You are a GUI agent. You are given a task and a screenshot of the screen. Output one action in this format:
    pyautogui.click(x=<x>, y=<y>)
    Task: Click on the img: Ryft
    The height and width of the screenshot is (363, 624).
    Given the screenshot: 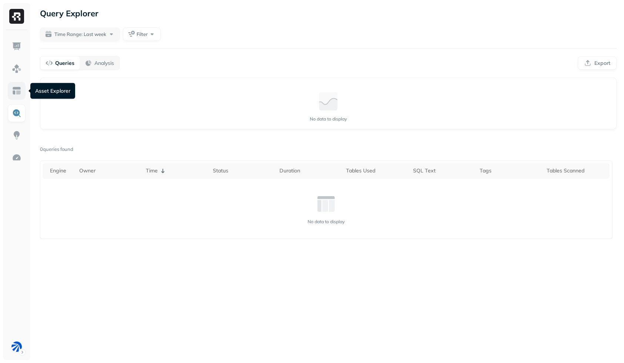 What is the action you would take?
    pyautogui.click(x=17, y=16)
    